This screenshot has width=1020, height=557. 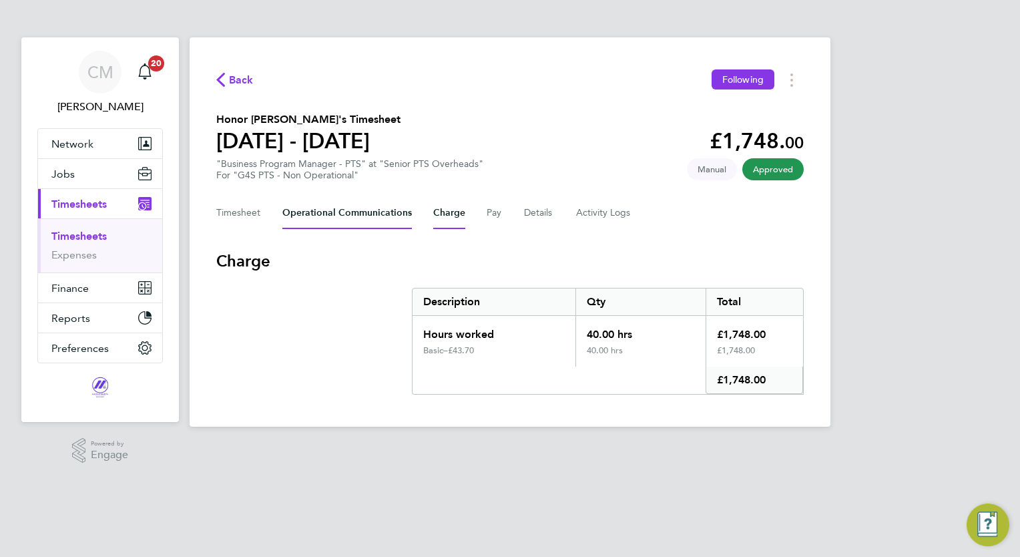 What do you see at coordinates (100, 174) in the screenshot?
I see `button: Jobs` at bounding box center [100, 174].